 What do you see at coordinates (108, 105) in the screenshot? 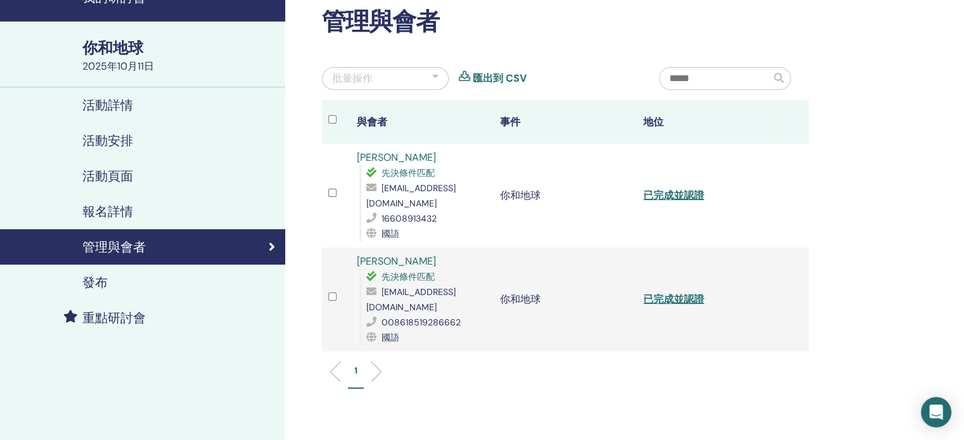
I see `font: 活動詳情` at bounding box center [108, 105].